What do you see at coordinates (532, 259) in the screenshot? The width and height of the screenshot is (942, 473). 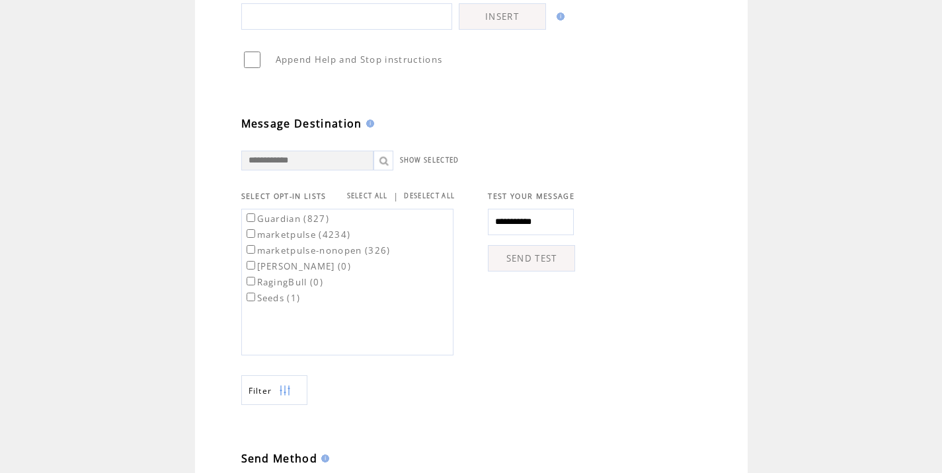 I see `a: SEND TEST` at bounding box center [532, 259].